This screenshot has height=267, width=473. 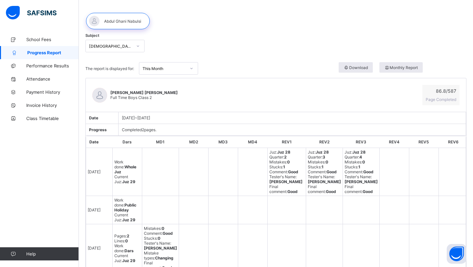 What do you see at coordinates (53, 92) in the screenshot?
I see `span: Payment History` at bounding box center [53, 92].